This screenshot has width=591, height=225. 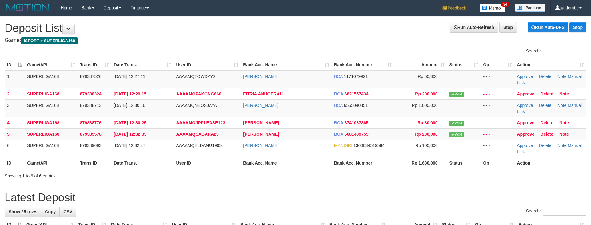 What do you see at coordinates (91, 94) in the screenshot?
I see `span: 879388324` at bounding box center [91, 94].